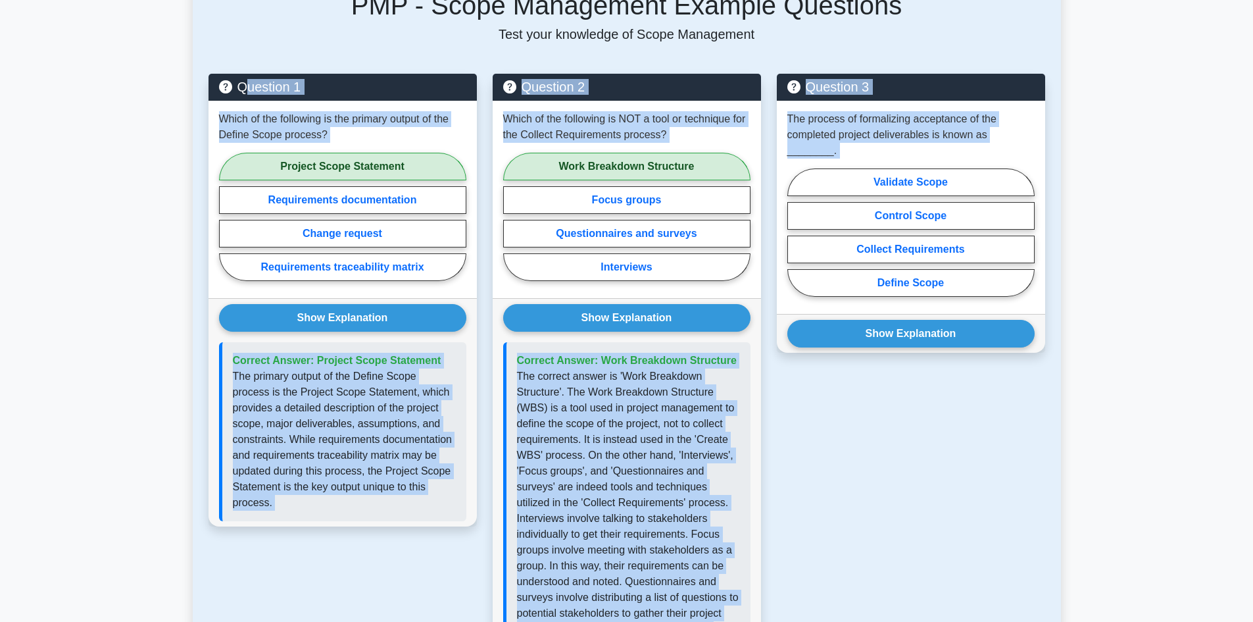 Image resolution: width=1253 pixels, height=622 pixels. Describe the element at coordinates (911, 135) in the screenshot. I see `p: The process of formalizing acceptance of the completed project deliverables is known as ________.` at that location.